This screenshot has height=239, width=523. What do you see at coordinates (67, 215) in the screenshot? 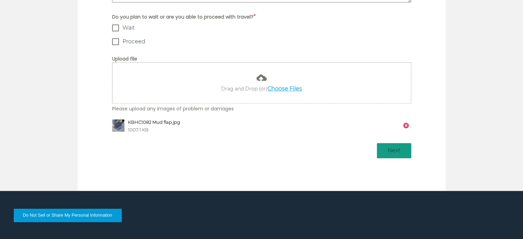
I see `button: Do Not Sell or Share My Personal Information` at bounding box center [67, 215].